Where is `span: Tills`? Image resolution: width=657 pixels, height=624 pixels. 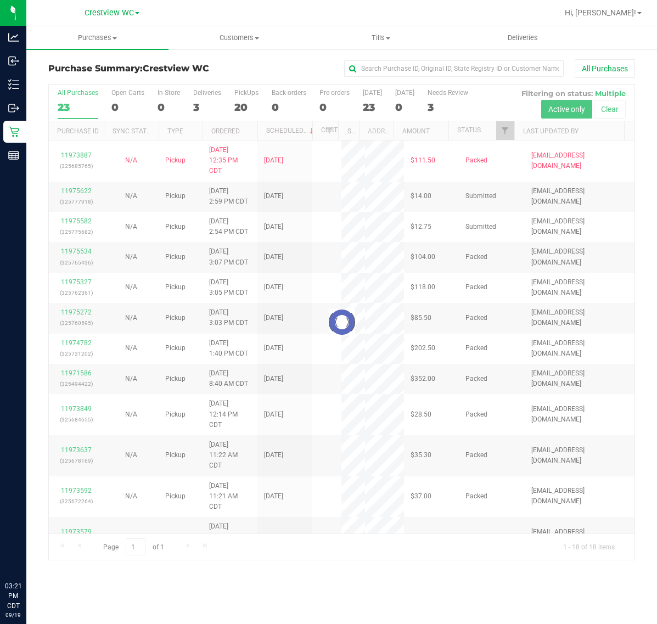
span: Tills is located at coordinates (381, 38).